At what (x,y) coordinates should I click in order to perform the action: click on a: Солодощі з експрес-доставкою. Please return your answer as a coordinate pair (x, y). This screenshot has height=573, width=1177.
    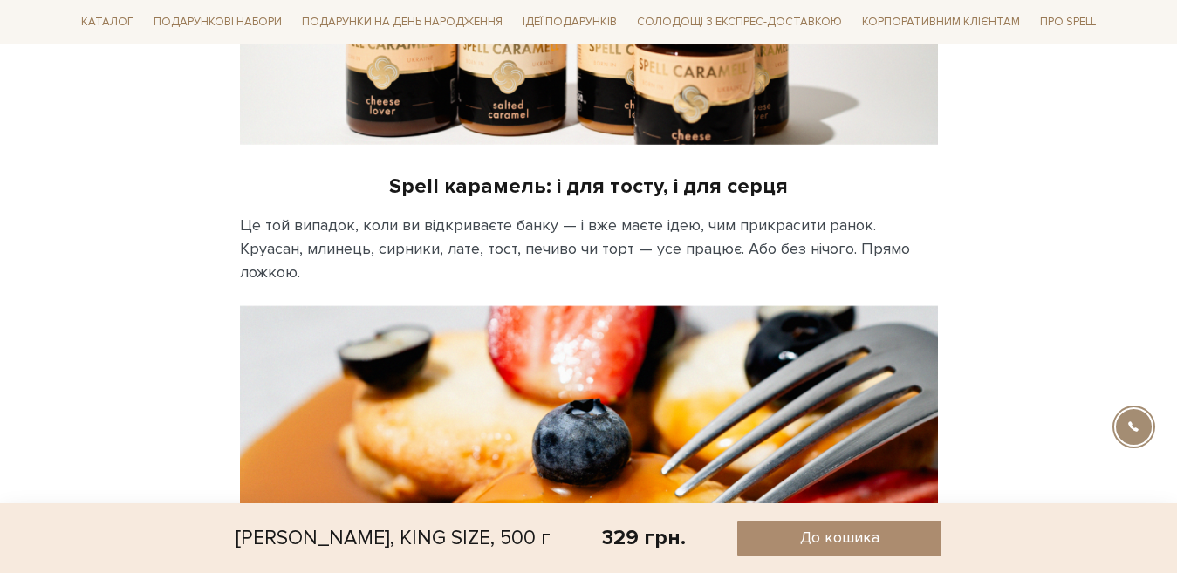
    Looking at the image, I should click on (739, 22).